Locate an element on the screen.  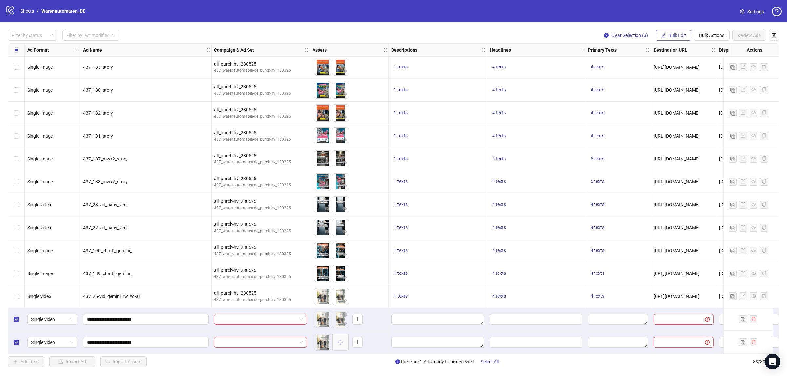
div: Select row 81 is located at coordinates (16, 182).